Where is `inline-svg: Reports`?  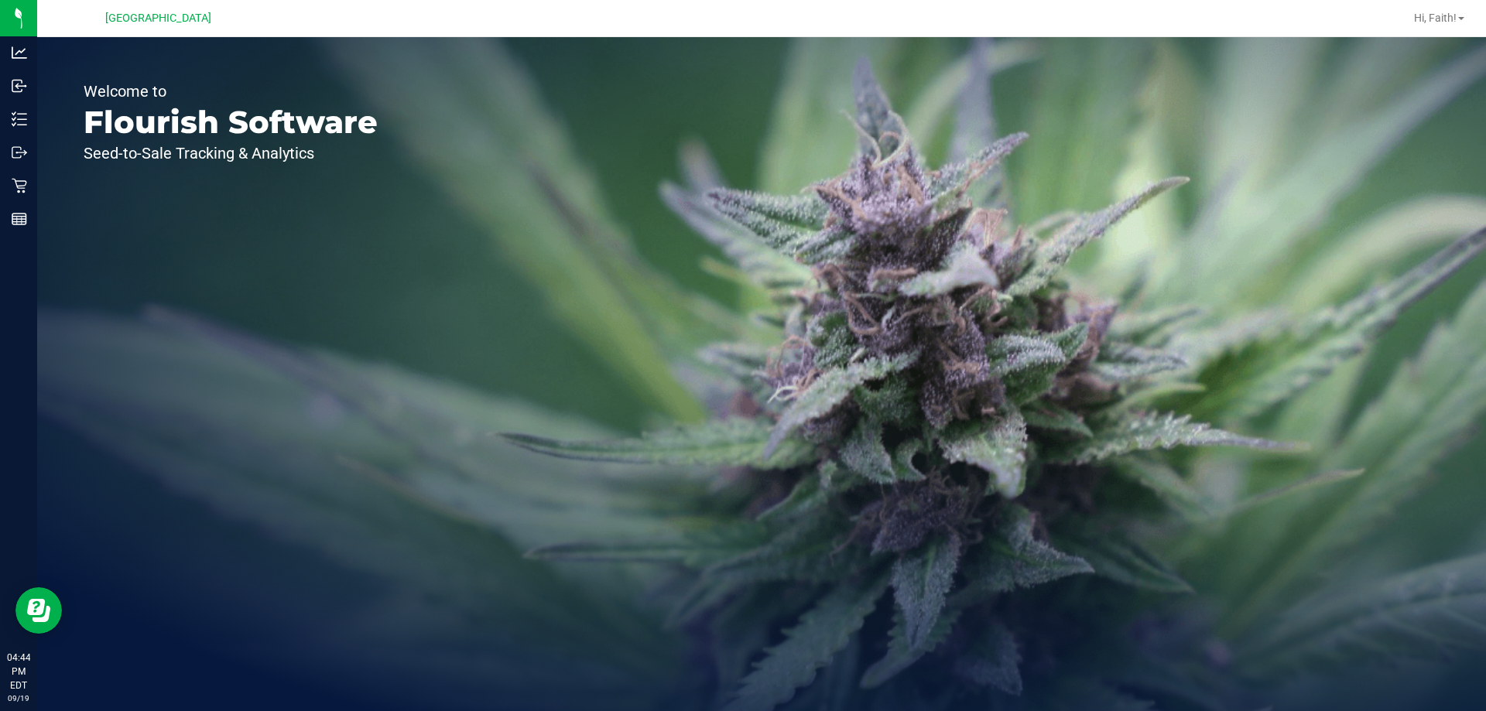 inline-svg: Reports is located at coordinates (19, 219).